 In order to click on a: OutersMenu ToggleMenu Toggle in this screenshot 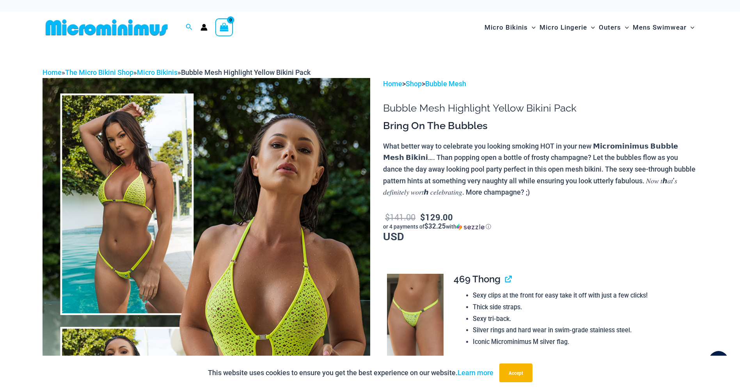, I will do `click(614, 27)`.